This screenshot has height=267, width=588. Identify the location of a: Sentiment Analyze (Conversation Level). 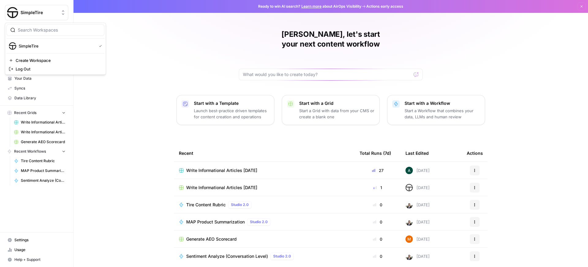
(40, 180).